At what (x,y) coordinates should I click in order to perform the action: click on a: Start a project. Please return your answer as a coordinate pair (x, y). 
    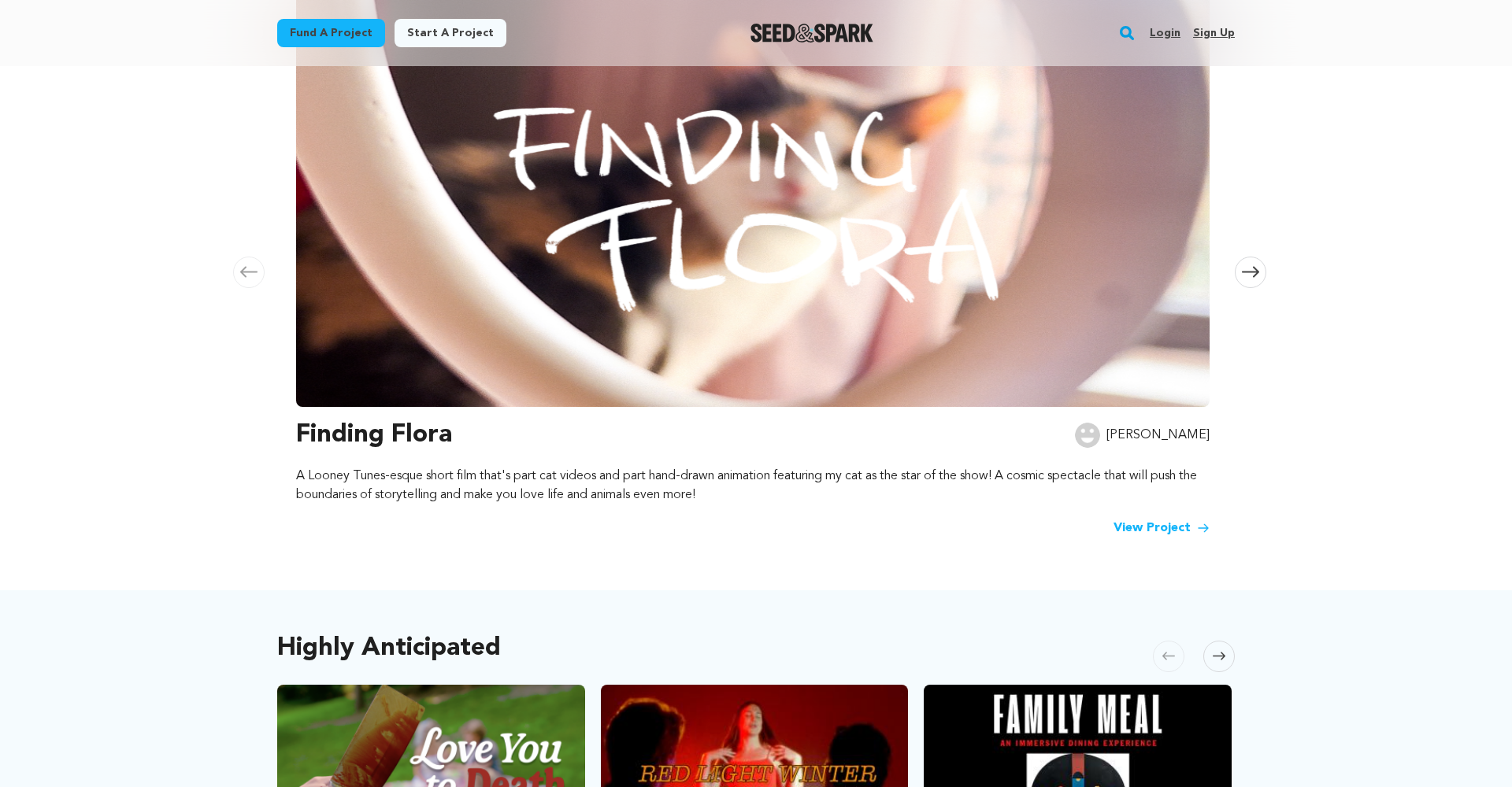
    Looking at the image, I should click on (451, 33).